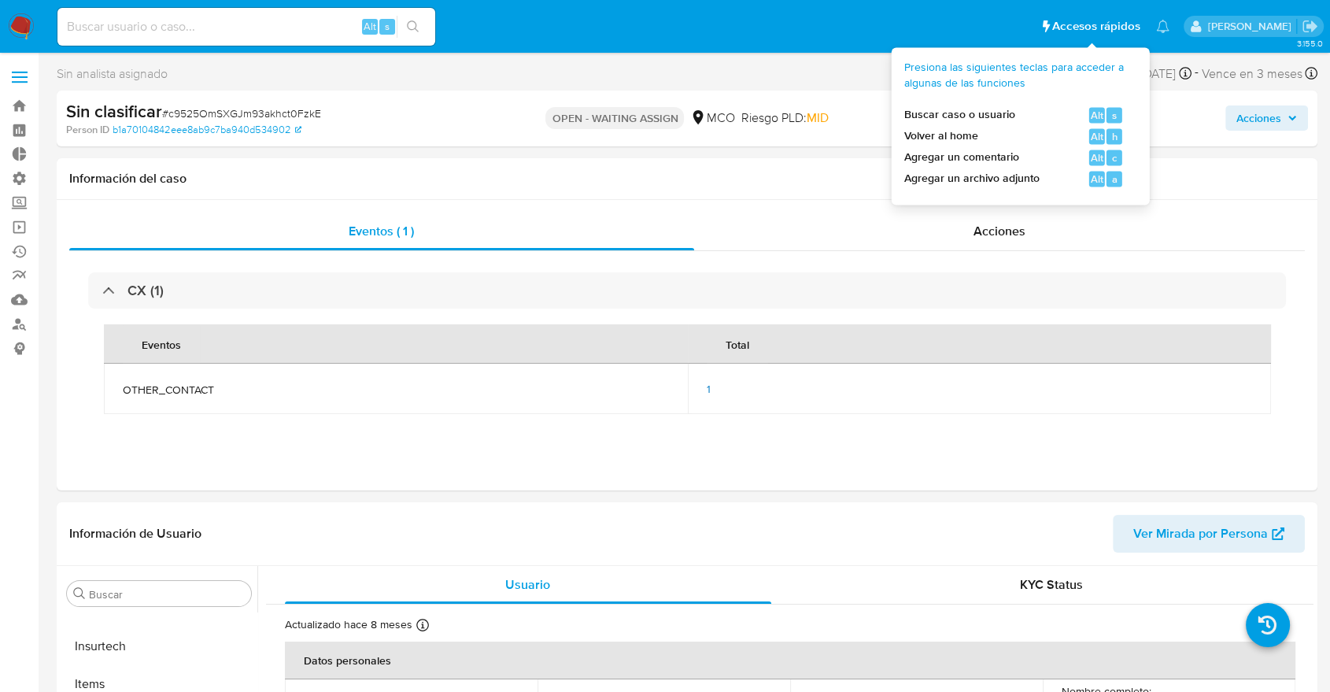 This screenshot has height=692, width=1330. I want to click on span: Ver Mirada por Persona, so click(1200, 534).